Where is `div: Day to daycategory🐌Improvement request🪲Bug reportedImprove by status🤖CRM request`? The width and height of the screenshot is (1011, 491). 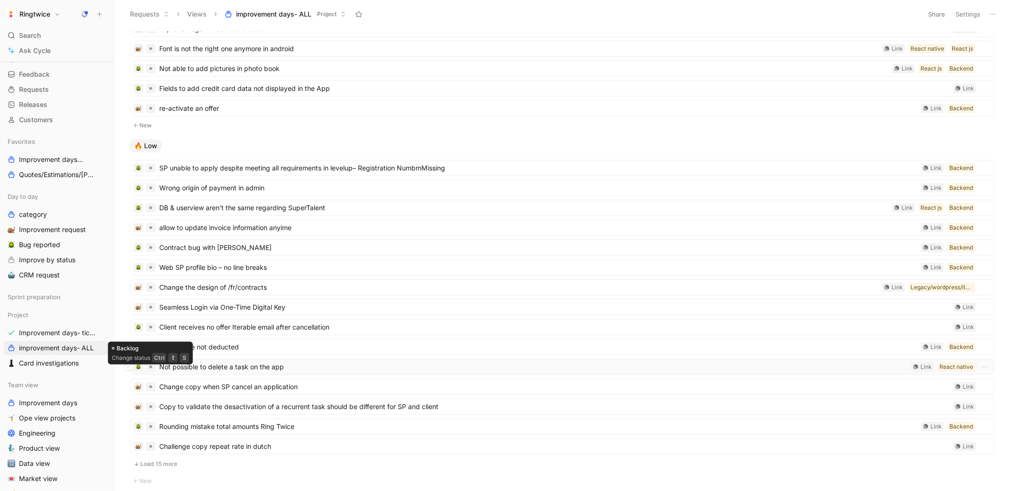 div: Day to daycategory🐌Improvement request🪲Bug reportedImprove by status🤖CRM request is located at coordinates (57, 236).